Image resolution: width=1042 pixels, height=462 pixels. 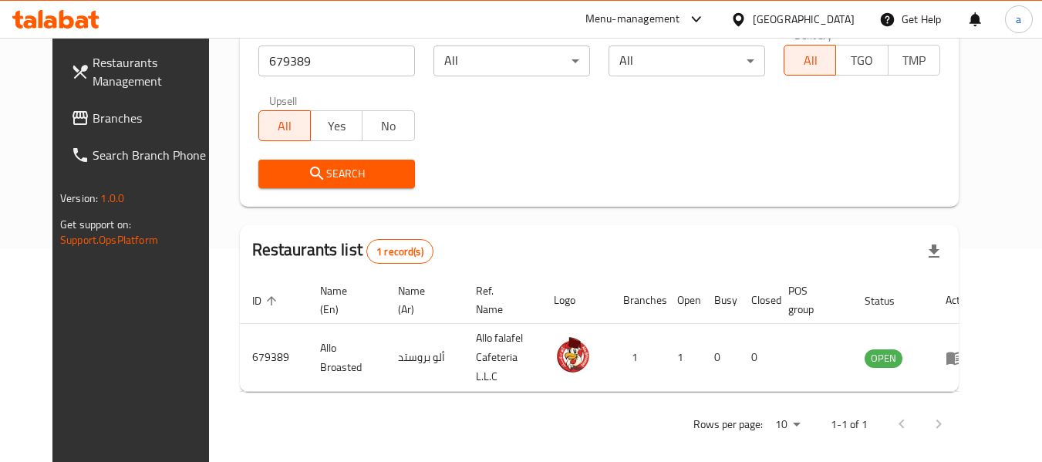 What do you see at coordinates (632, 19) in the screenshot?
I see `div: Menu-management` at bounding box center [632, 19].